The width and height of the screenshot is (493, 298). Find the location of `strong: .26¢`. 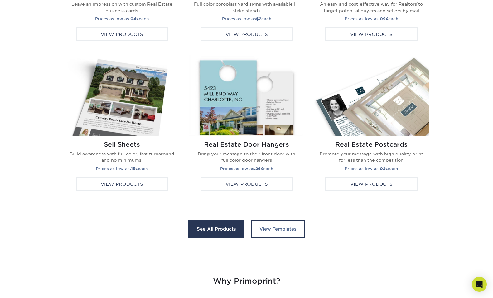

strong: .26¢ is located at coordinates (258, 168).